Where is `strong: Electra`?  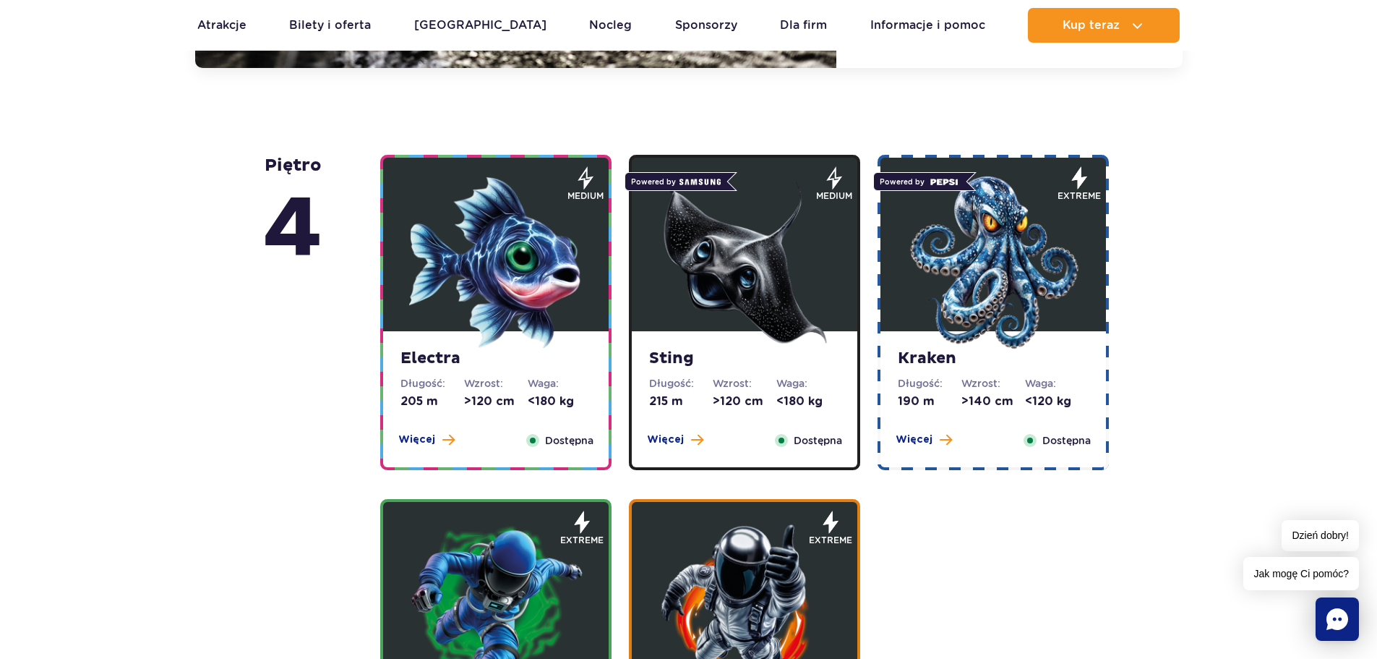 strong: Electra is located at coordinates (496, 359).